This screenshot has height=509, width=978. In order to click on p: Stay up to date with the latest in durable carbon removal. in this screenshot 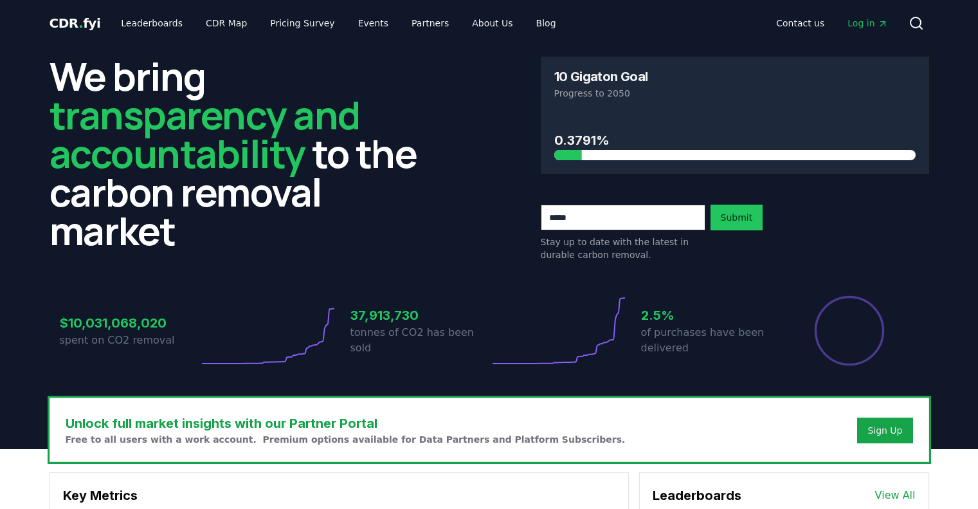, I will do `click(623, 248)`.